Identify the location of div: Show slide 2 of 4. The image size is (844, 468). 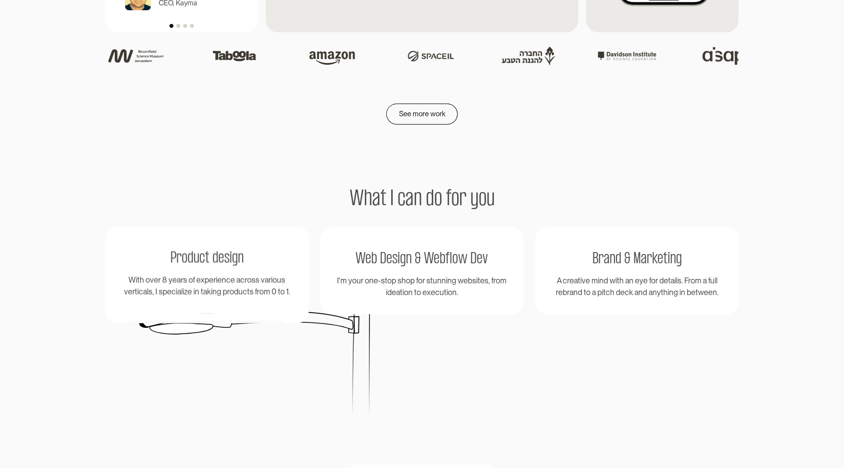
(178, 26).